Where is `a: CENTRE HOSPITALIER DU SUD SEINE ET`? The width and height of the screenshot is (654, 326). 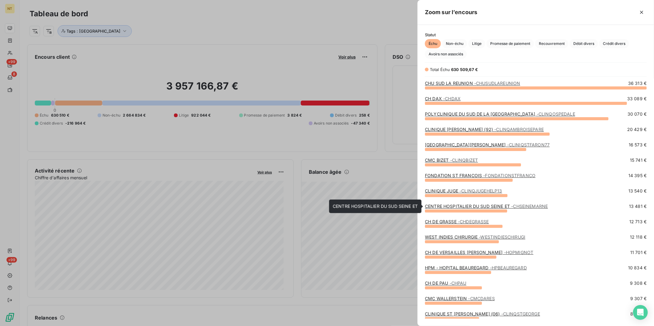
a: CENTRE HOSPITALIER DU SUD SEINE ET is located at coordinates (486, 206).